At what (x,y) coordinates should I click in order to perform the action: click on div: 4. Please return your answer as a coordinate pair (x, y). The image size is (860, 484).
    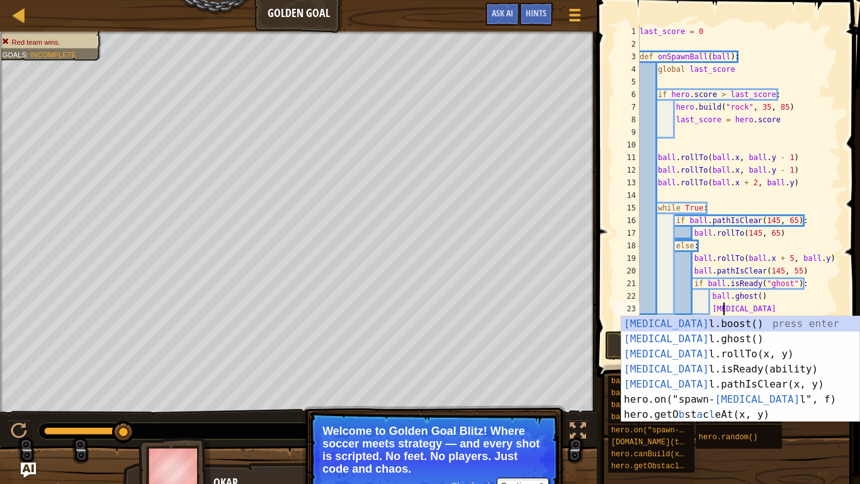
    Looking at the image, I should click on (627, 69).